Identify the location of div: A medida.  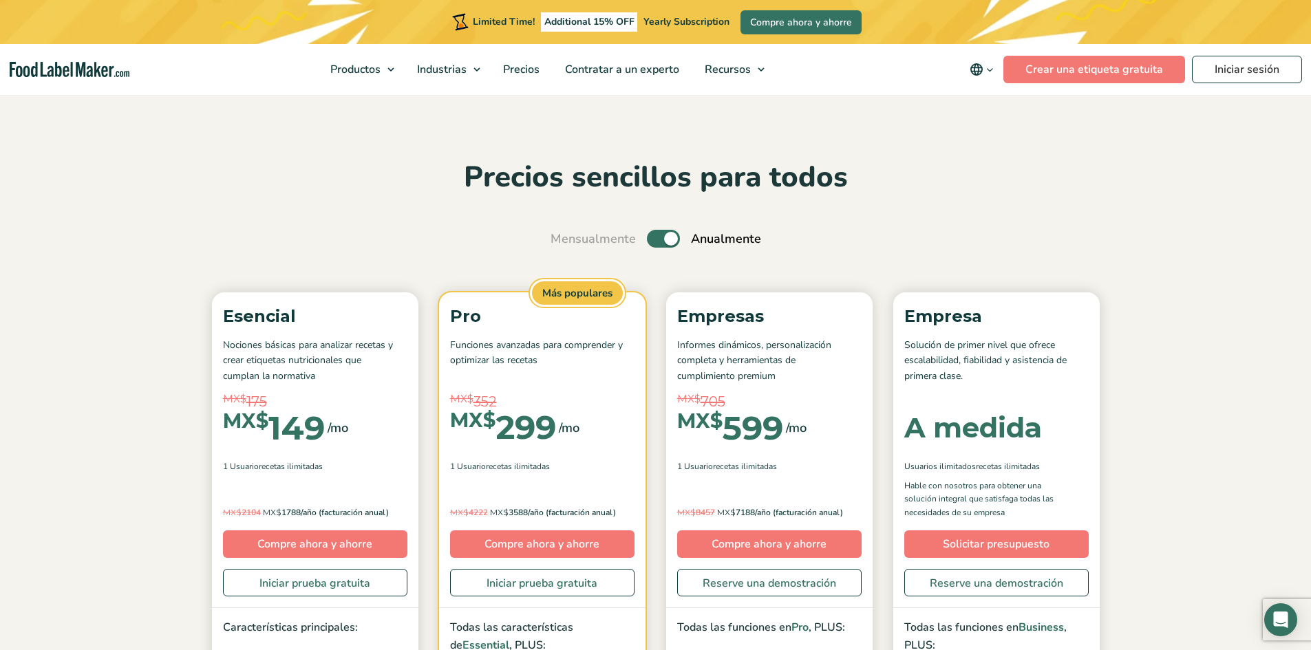
(973, 428).